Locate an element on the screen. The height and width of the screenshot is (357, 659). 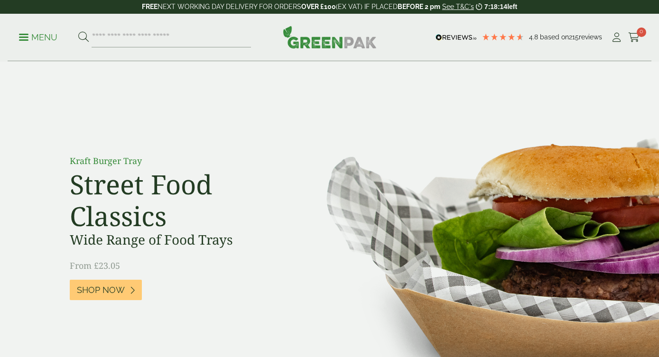
span: left is located at coordinates (512, 7).